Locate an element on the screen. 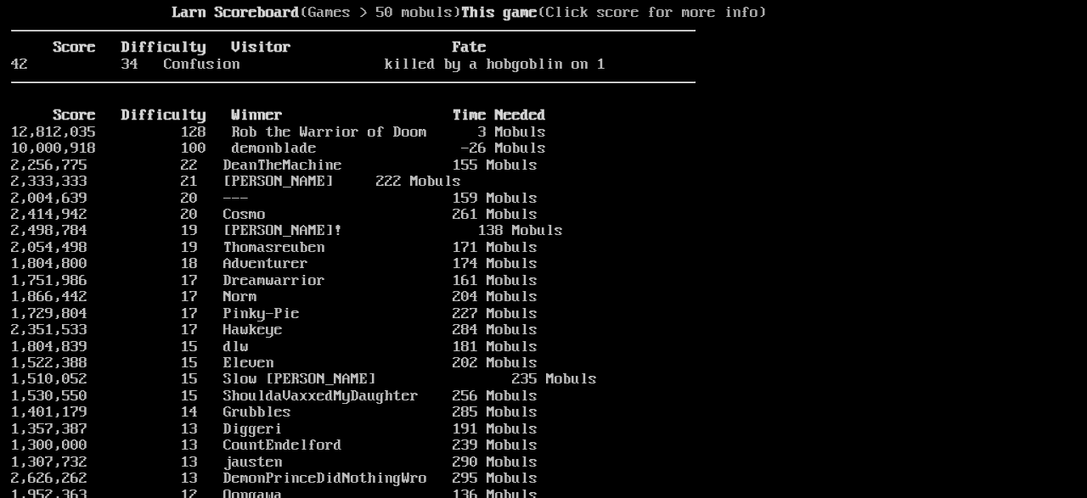 This screenshot has width=1087, height=498. a: 42 34 Confusion killed by a hobgoblin on 1 is located at coordinates (308, 65).